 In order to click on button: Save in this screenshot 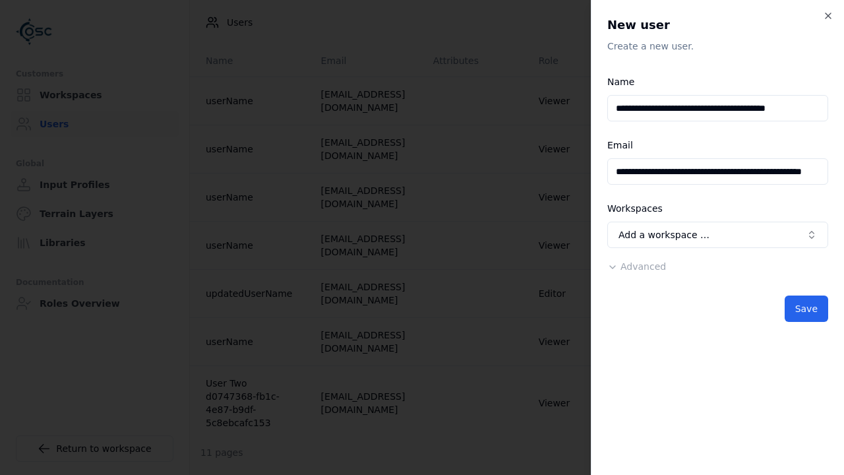, I will do `click(806, 308)`.